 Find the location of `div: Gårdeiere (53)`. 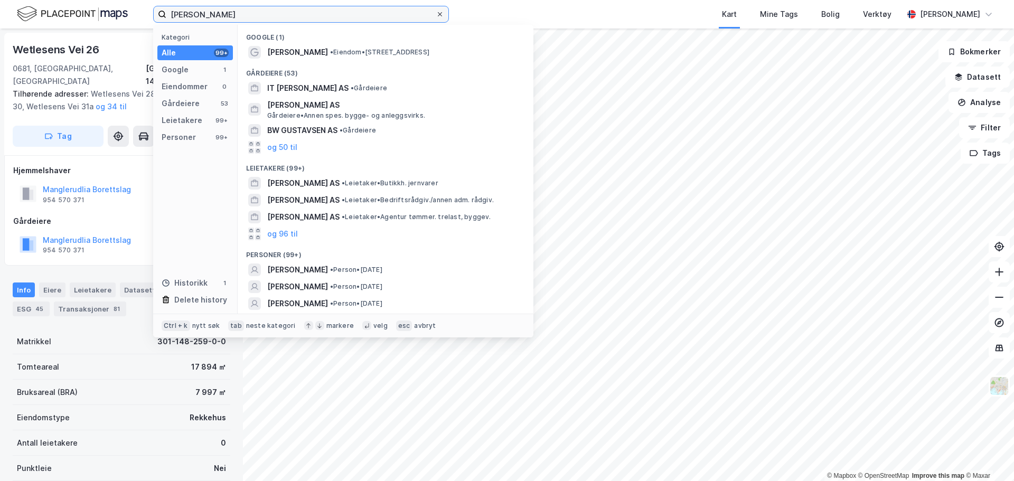

div: Gårdeiere (53) is located at coordinates (386, 70).